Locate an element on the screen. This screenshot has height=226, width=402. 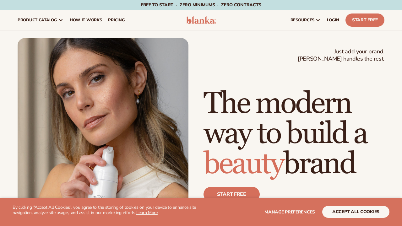
a: How It Works is located at coordinates (86, 20).